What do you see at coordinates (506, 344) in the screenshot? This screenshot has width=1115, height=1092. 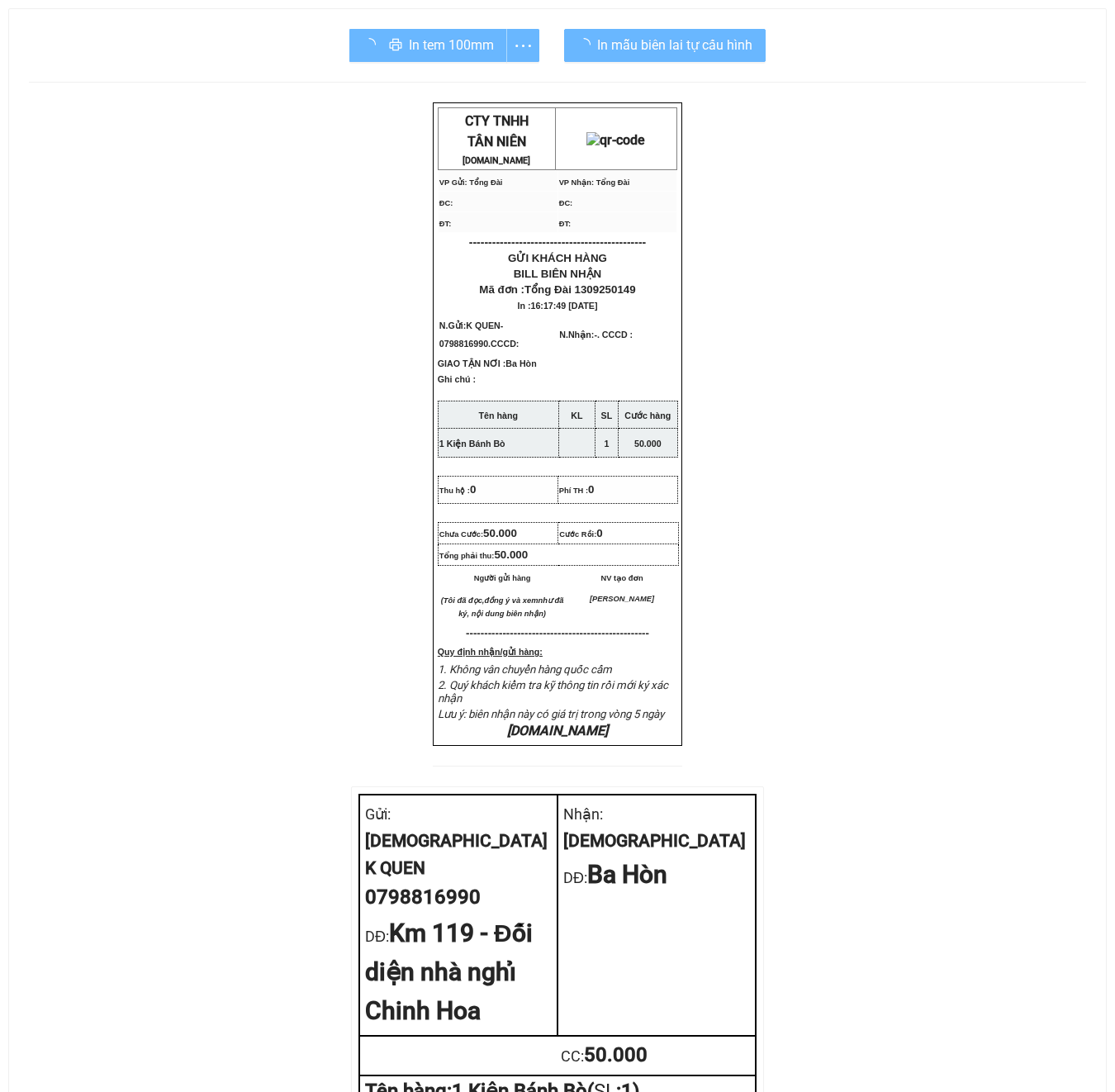 I see `span: CCCD:` at bounding box center [506, 344].